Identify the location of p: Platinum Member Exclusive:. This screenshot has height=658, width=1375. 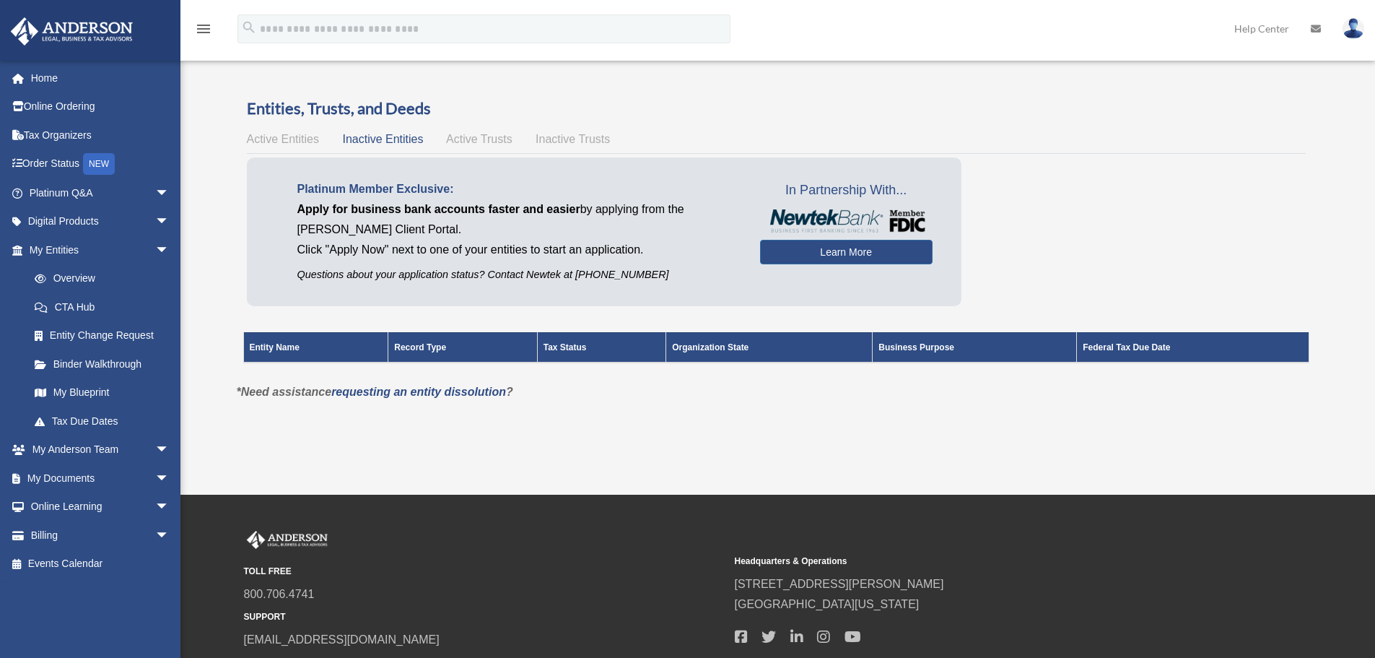
(518, 189).